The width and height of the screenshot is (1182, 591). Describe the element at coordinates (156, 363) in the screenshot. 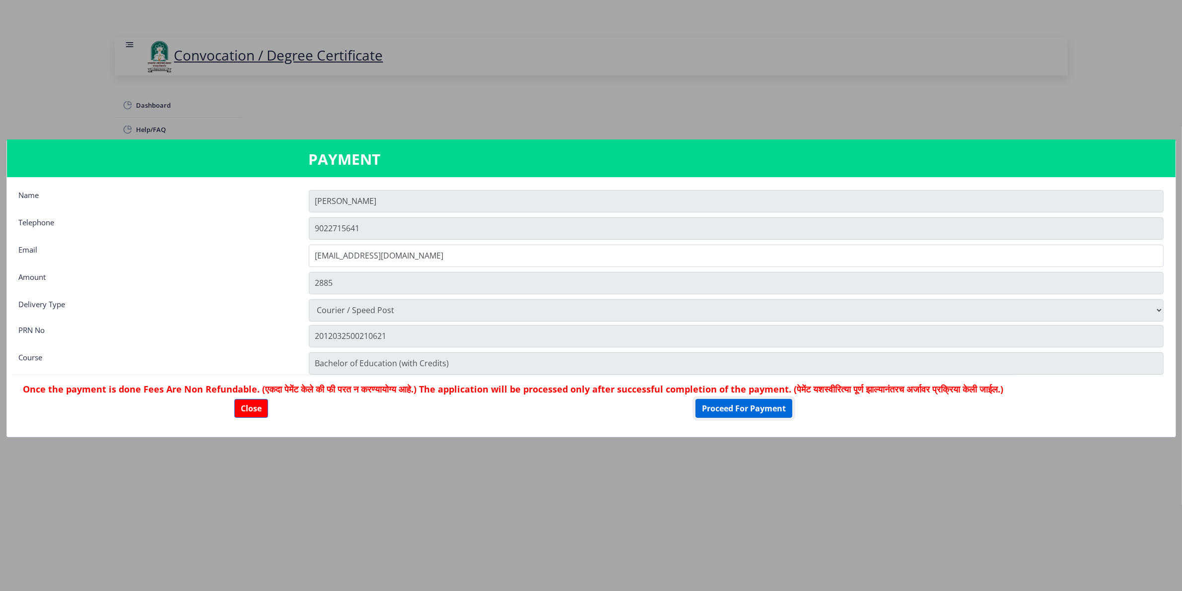

I see `div: Course` at that location.